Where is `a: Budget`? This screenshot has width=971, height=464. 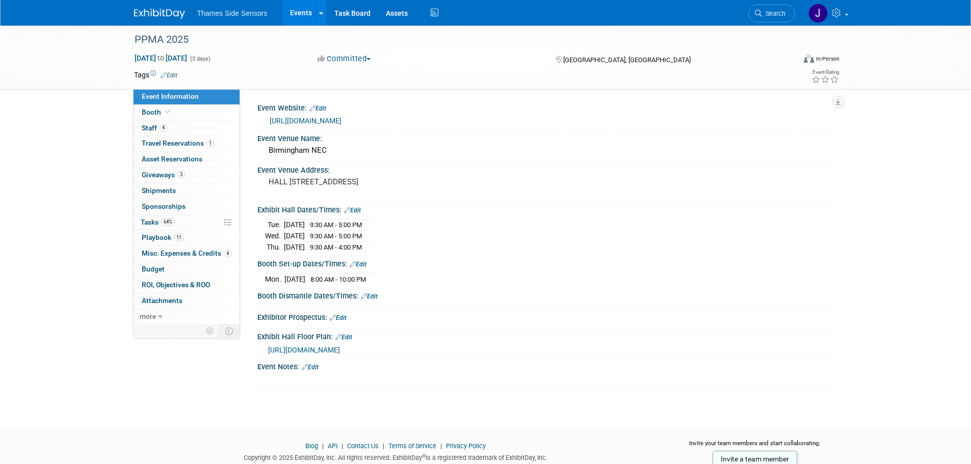
a: Budget is located at coordinates (187, 270).